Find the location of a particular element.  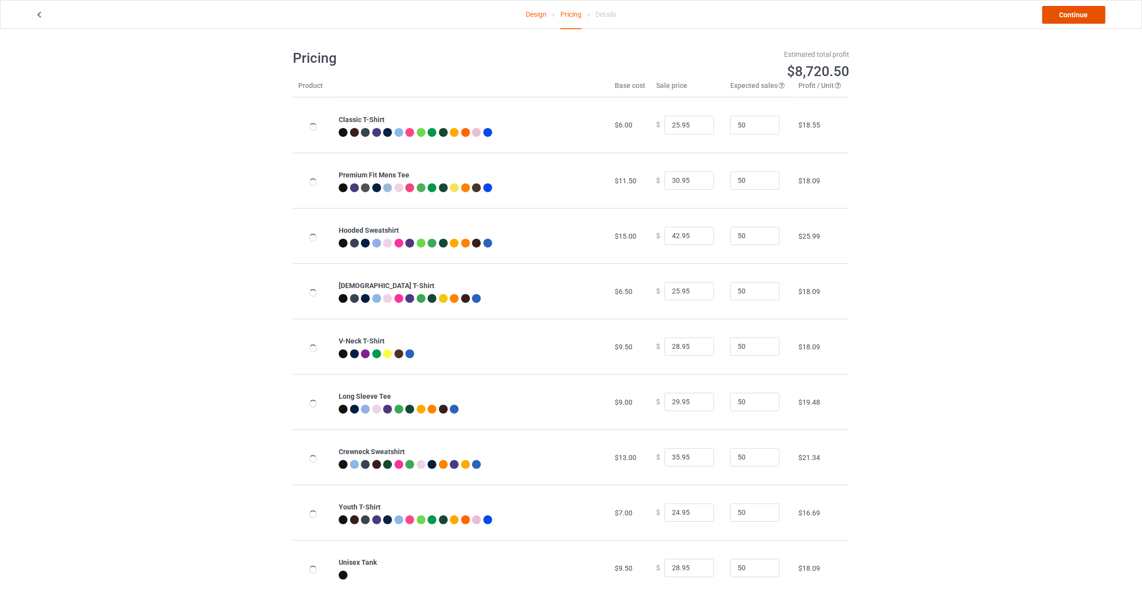

b: V-Neck T-Shirt is located at coordinates (362, 341).